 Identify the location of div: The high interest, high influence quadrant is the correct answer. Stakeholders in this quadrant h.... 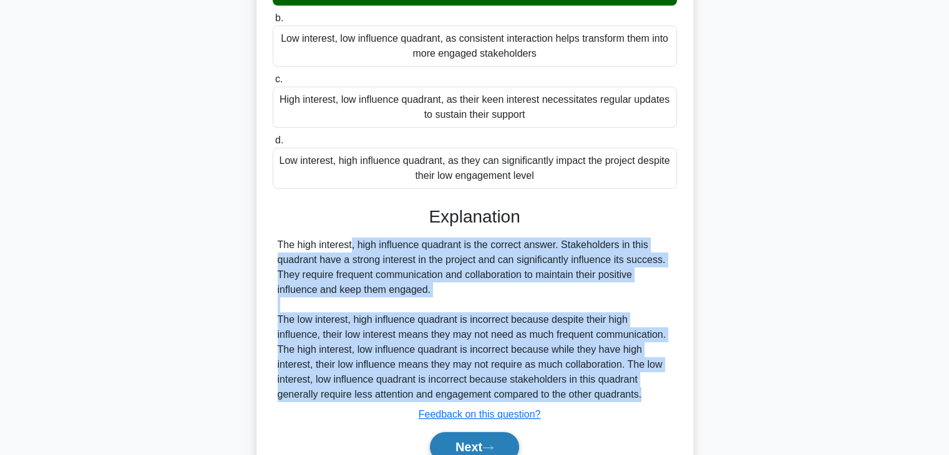
(475, 320).